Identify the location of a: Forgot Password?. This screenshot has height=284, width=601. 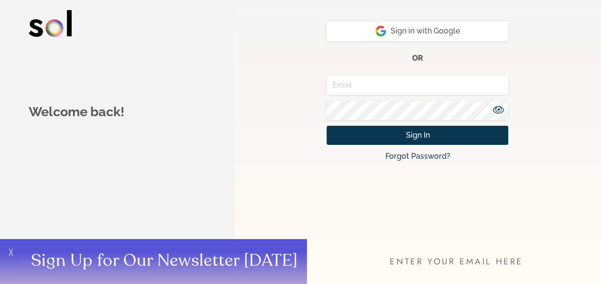
(418, 156).